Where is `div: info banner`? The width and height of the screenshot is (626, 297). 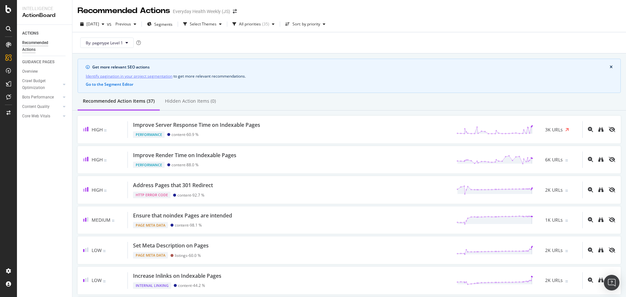 div: info banner is located at coordinates (349, 76).